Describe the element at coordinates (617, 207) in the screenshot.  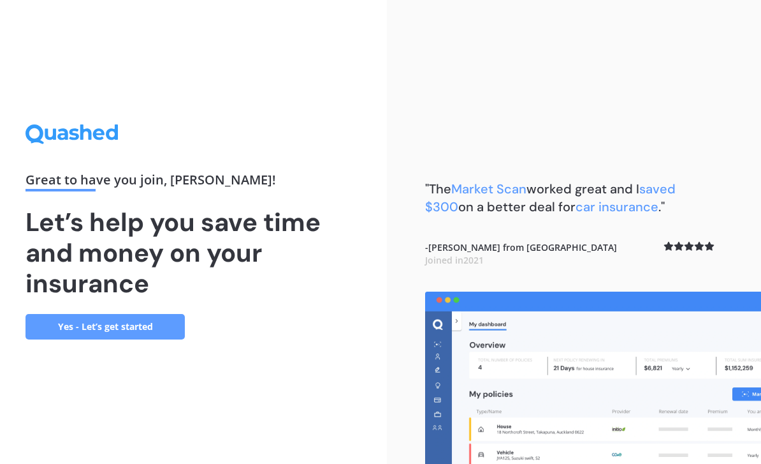
I see `span: car insurance` at that location.